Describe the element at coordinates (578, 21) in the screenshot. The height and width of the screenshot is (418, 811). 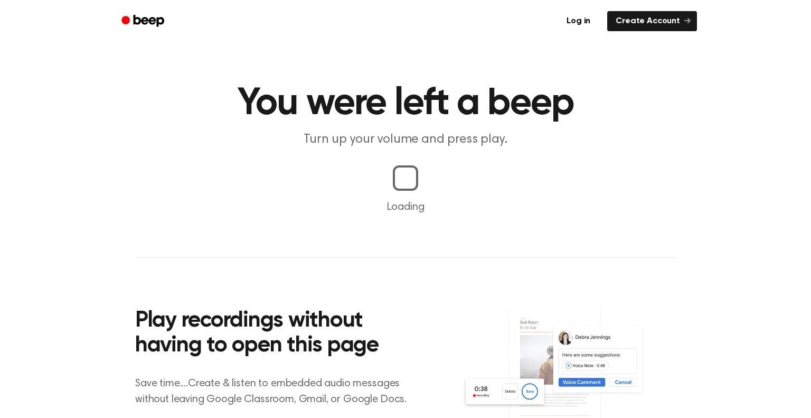
I see `a: Log in` at that location.